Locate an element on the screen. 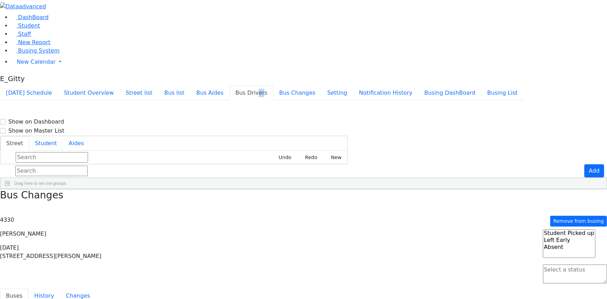 The image size is (607, 299). a: New Calendar is located at coordinates (309, 62).